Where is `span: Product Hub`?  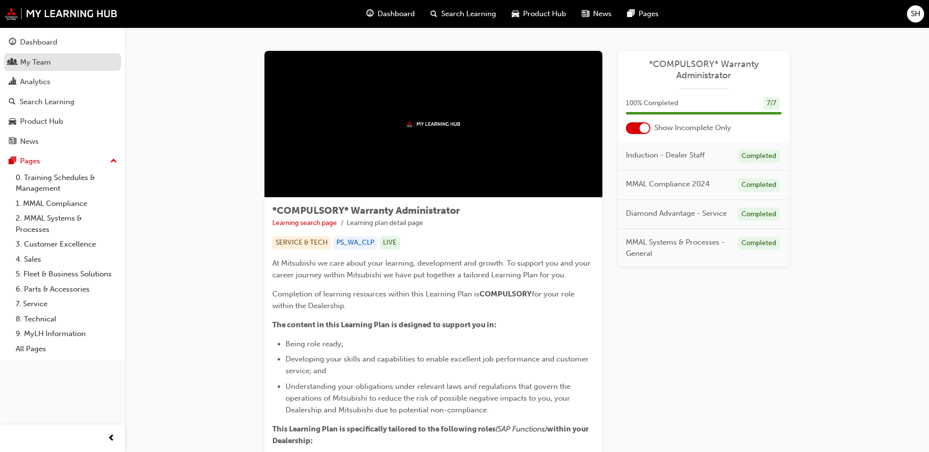 span: Product Hub is located at coordinates (544, 14).